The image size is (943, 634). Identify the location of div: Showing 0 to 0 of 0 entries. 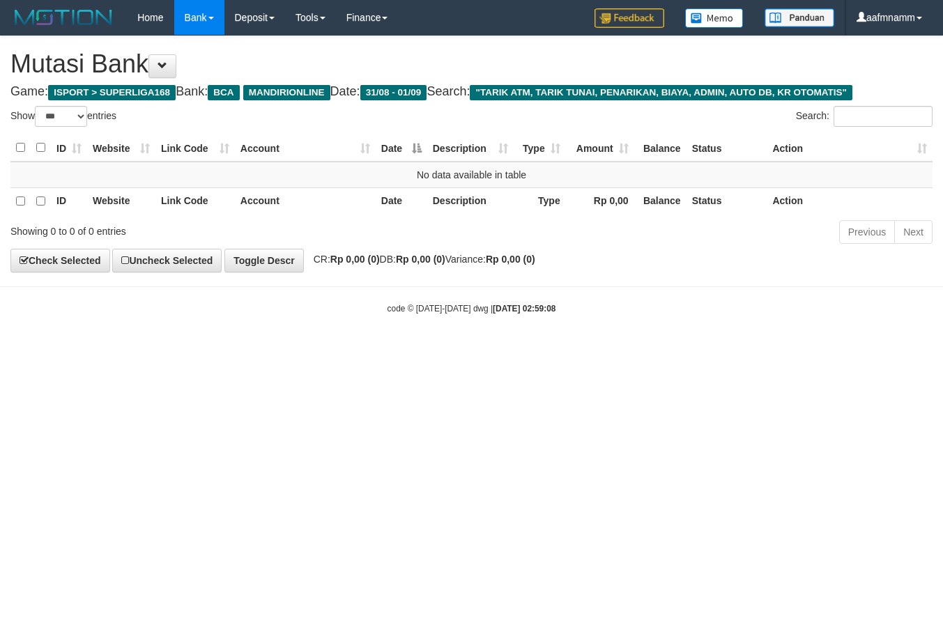
(197, 229).